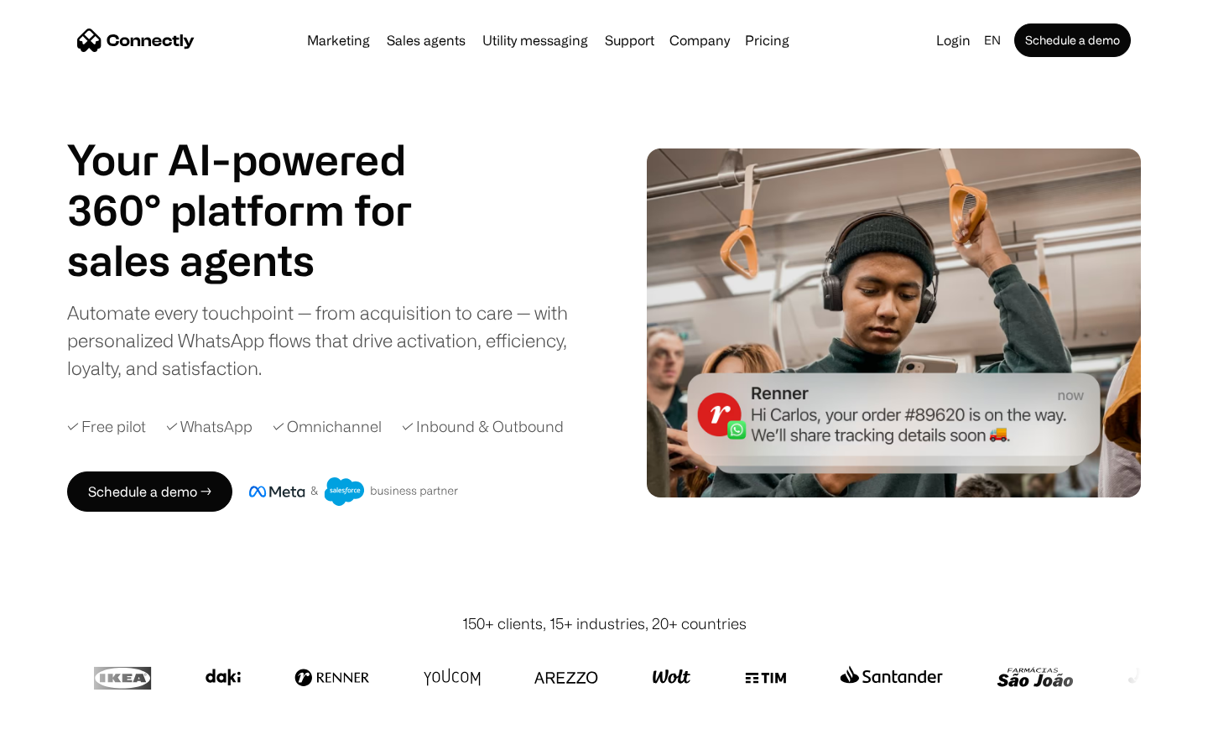  Describe the element at coordinates (327, 426) in the screenshot. I see `div: ✓ Omnichannel` at that location.